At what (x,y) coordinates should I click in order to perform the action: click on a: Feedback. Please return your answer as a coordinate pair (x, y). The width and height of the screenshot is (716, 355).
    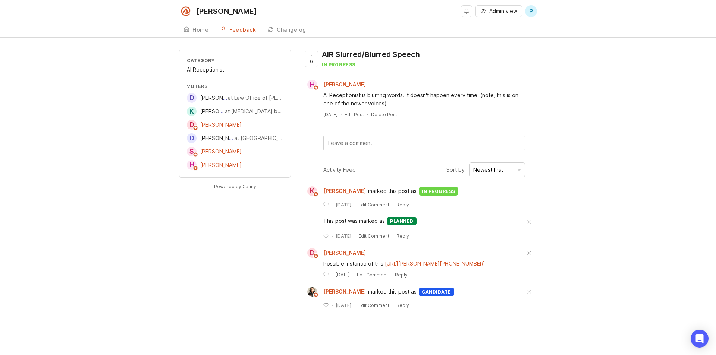
    Looking at the image, I should click on (238, 30).